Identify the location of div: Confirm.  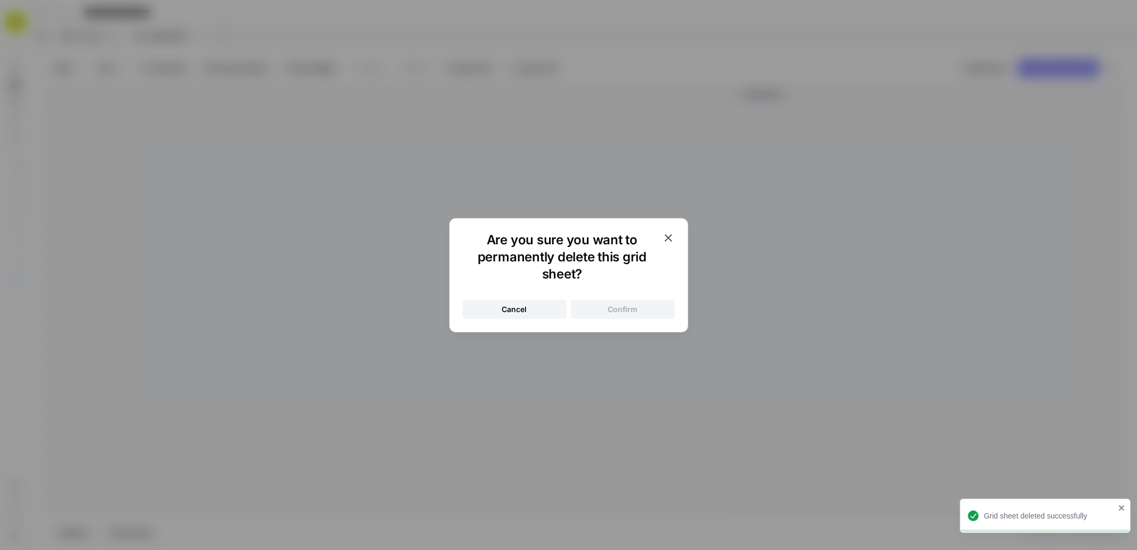
(623, 309).